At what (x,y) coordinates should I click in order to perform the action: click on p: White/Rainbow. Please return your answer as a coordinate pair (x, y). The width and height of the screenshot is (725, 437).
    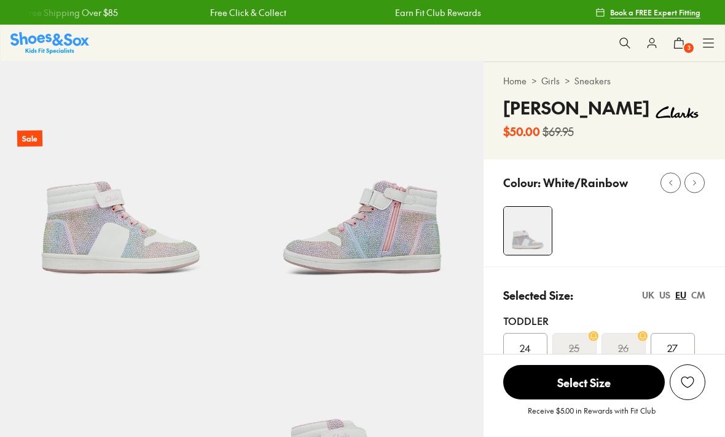
    Looking at the image, I should click on (586, 182).